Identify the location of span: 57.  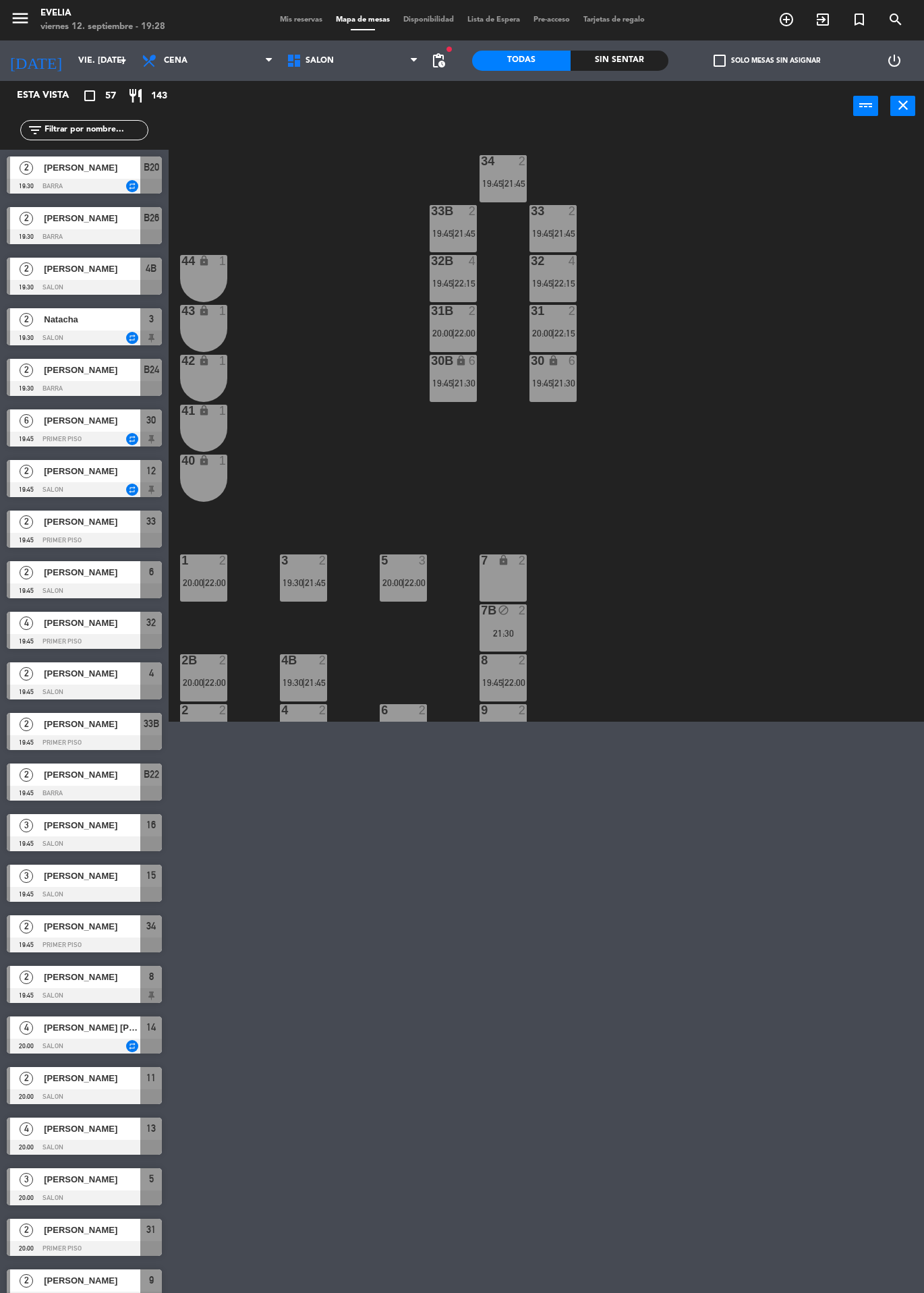
(111, 96).